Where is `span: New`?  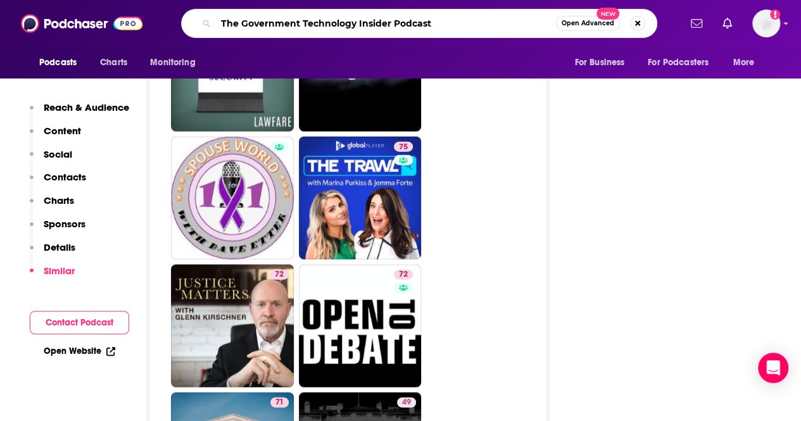
span: New is located at coordinates (608, 13).